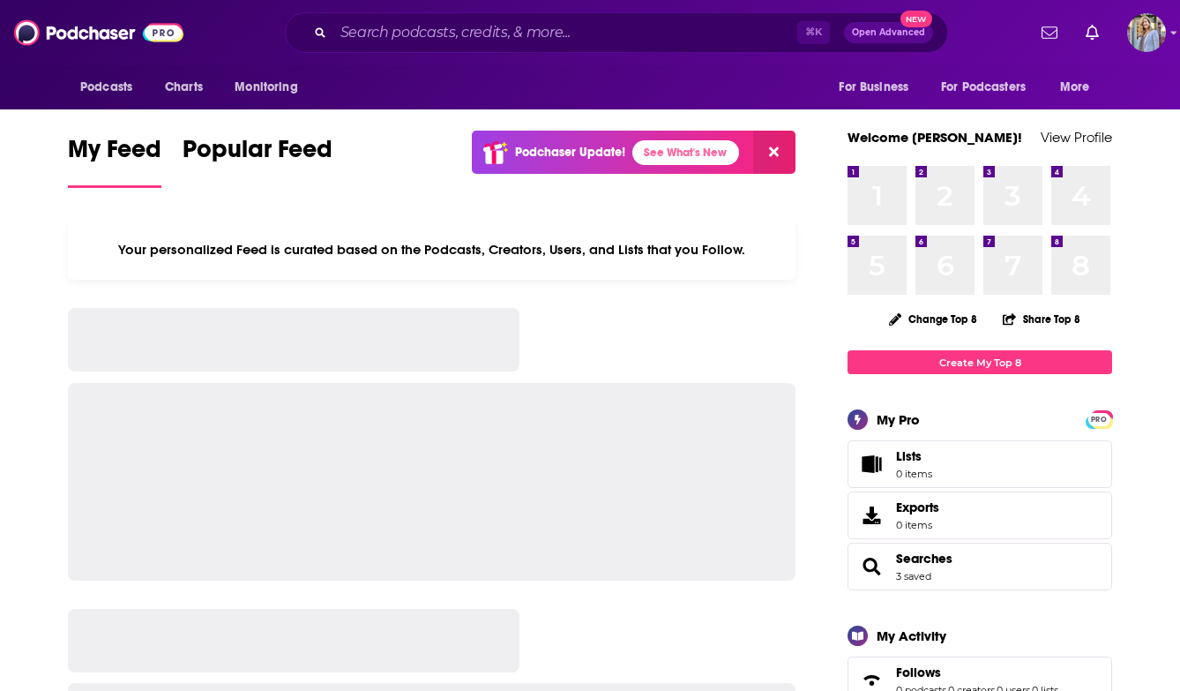 This screenshot has width=1180, height=691. Describe the element at coordinates (977, 672) in the screenshot. I see `a: Follows` at that location.